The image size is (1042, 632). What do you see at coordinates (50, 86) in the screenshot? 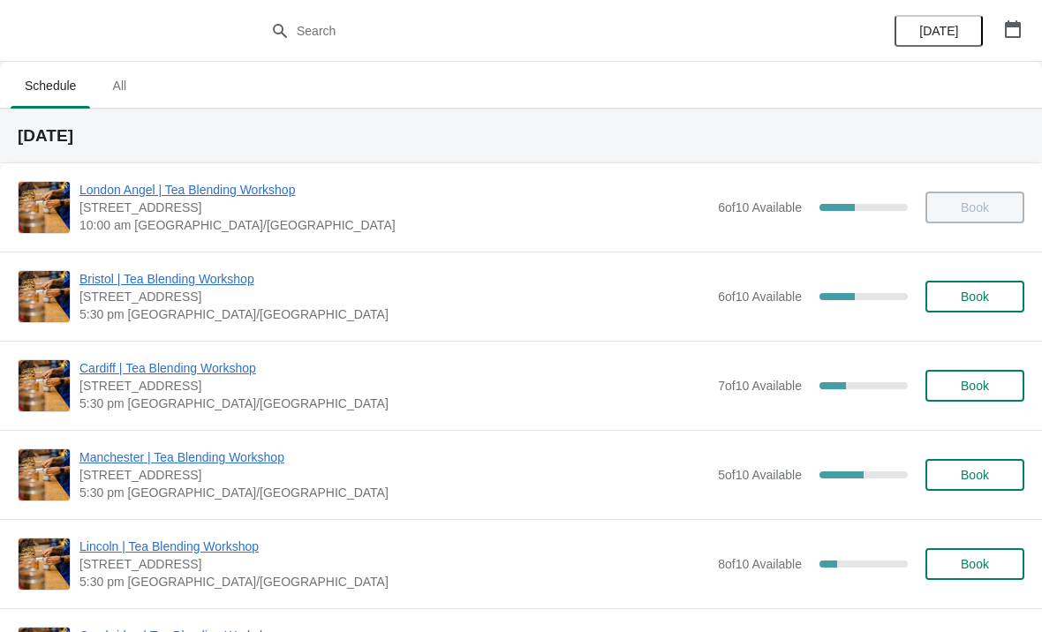
I see `span: Schedule` at bounding box center [50, 86].